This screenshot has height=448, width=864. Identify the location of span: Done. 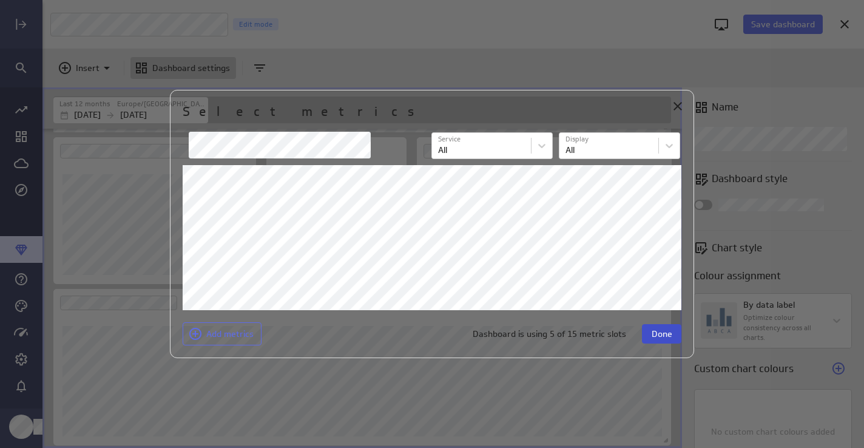
(662, 334).